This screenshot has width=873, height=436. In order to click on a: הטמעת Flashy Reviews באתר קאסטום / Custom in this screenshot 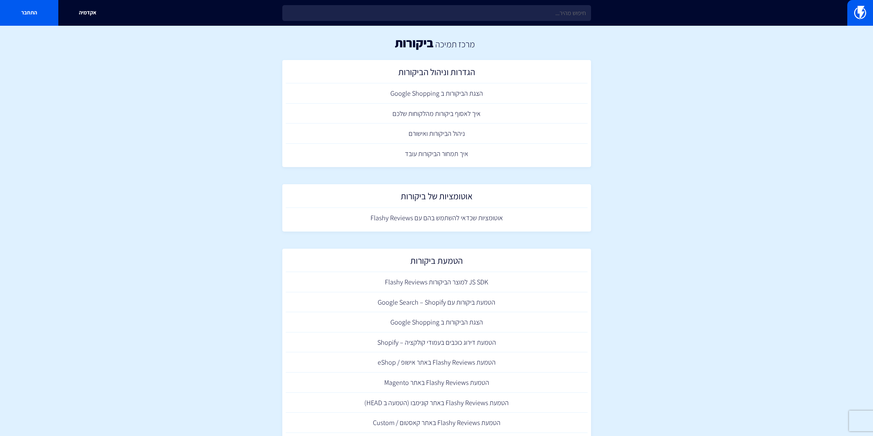, I will do `click(437, 423)`.